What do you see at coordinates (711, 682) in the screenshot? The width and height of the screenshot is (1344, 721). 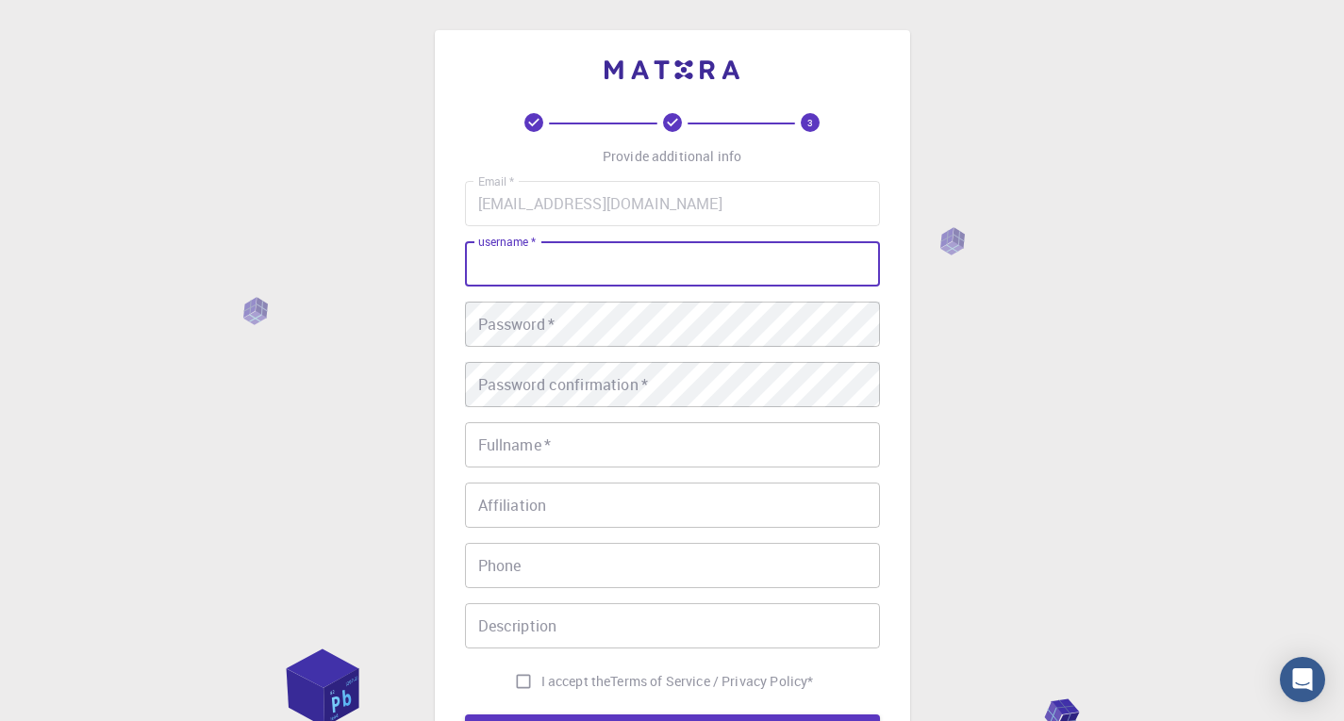 I see `a: Terms of Service / Privacy Policy*` at bounding box center [711, 682].